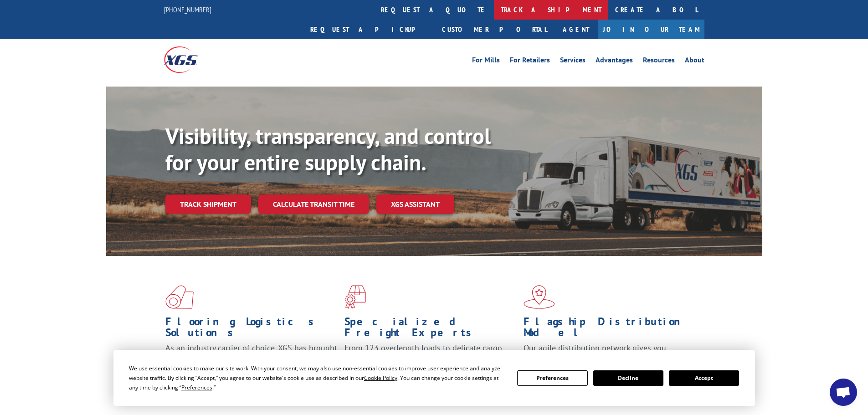 The height and width of the screenshot is (415, 868). What do you see at coordinates (609, 329) in the screenshot?
I see `h1: Flagship Distribution Model` at bounding box center [609, 329].